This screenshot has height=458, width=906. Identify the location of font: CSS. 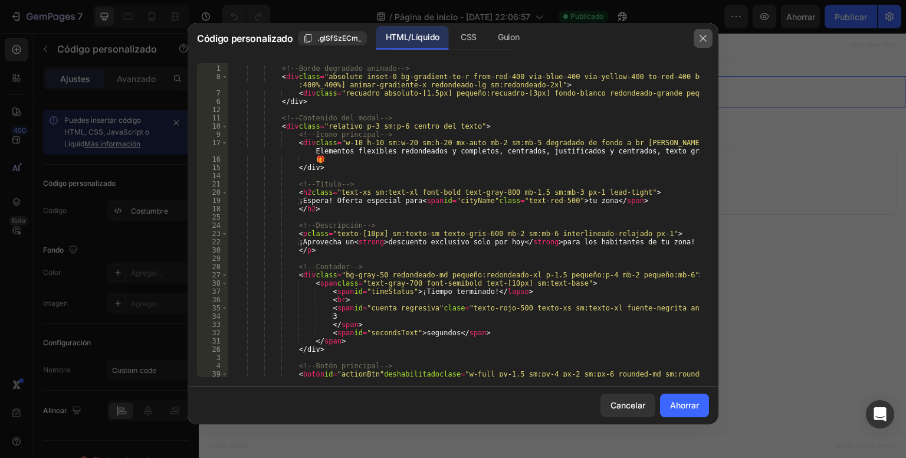
(468, 37).